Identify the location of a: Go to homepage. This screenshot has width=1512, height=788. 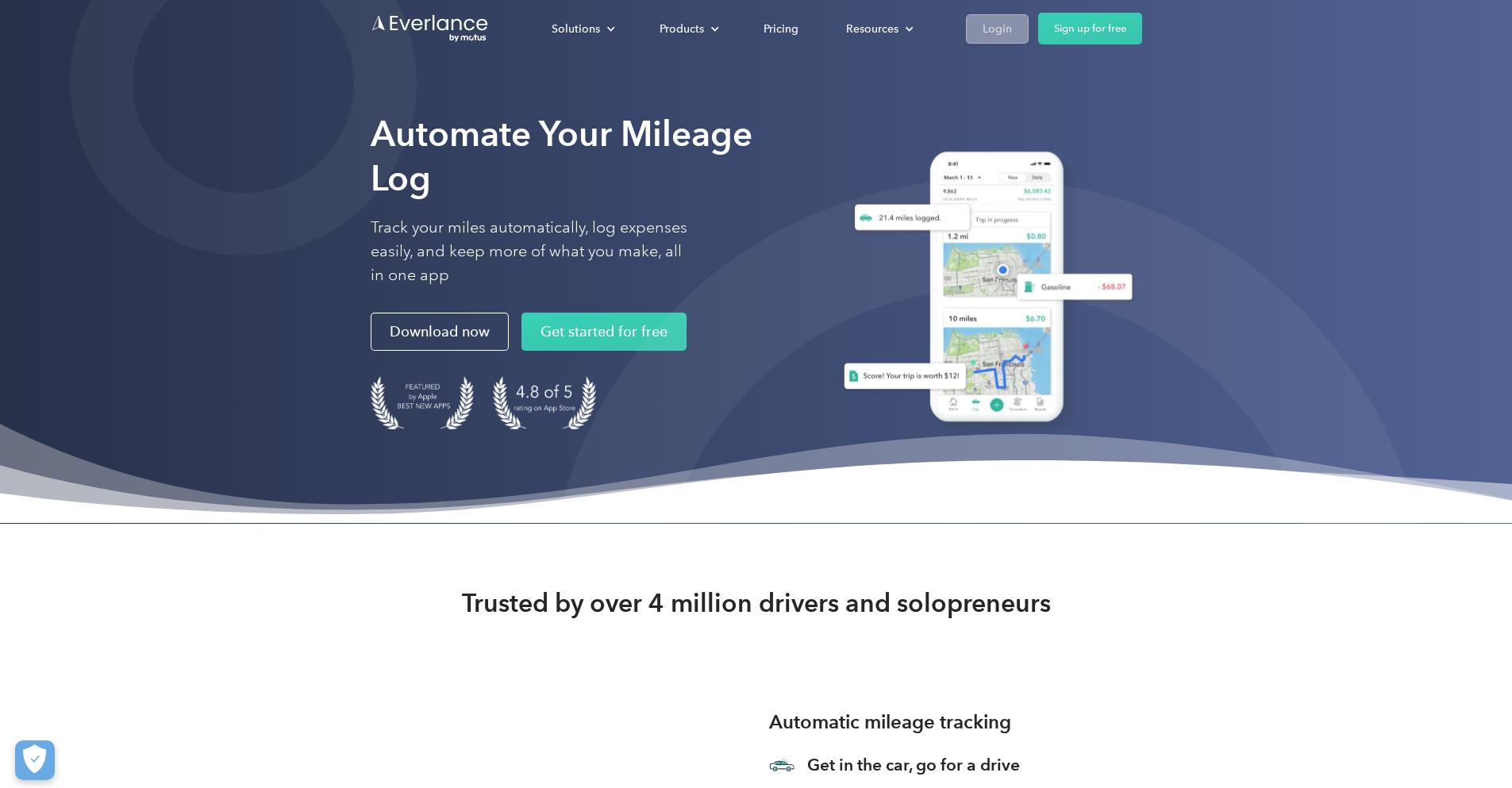
(430, 29).